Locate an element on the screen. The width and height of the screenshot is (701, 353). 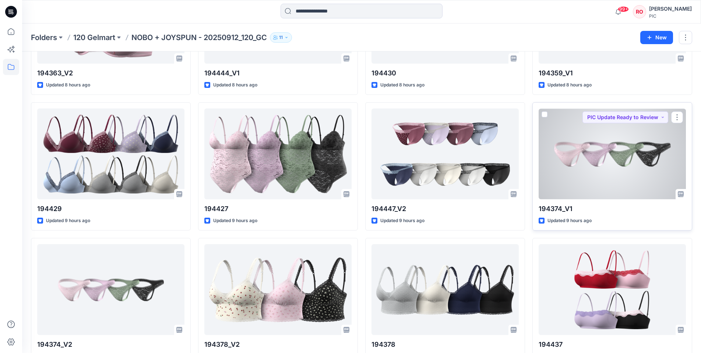
button: New is located at coordinates (656, 38).